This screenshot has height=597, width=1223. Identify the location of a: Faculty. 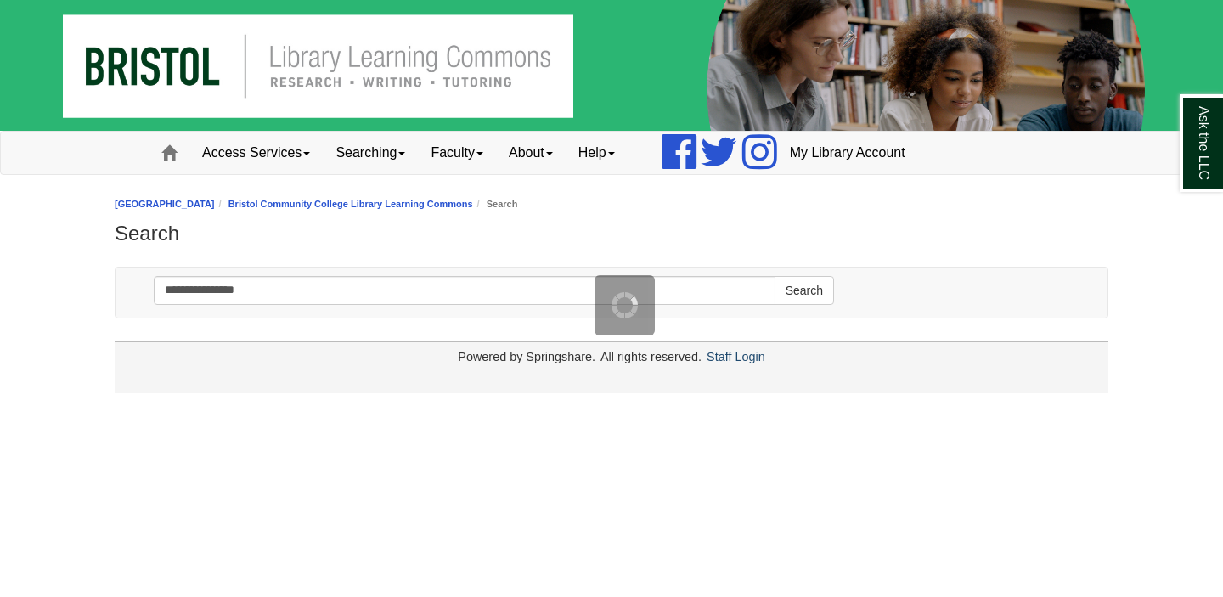
(457, 153).